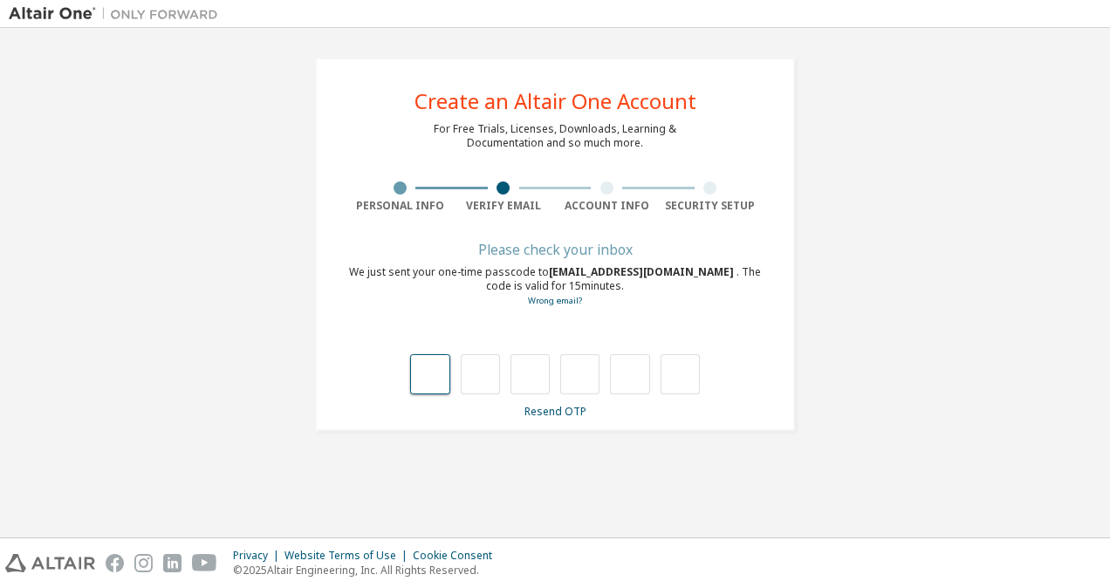  I want to click on img: facebook.svg, so click(114, 563).